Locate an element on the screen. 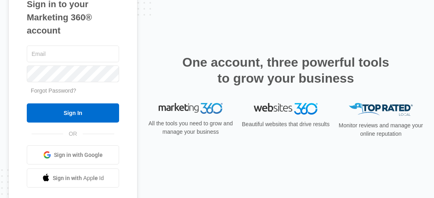  a: Sign in with Apple Id is located at coordinates (73, 178).